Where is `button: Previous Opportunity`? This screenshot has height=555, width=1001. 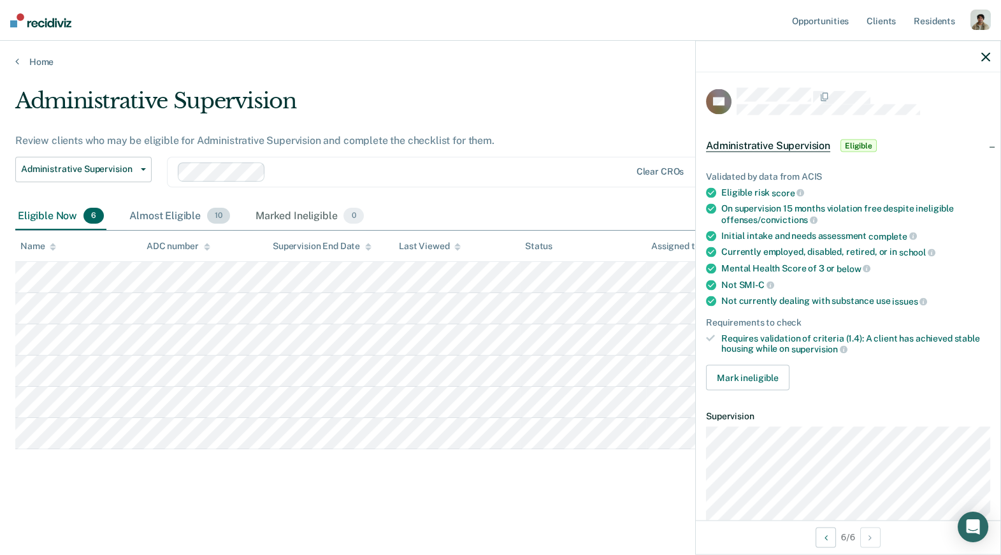
button: Previous Opportunity is located at coordinates (826, 537).